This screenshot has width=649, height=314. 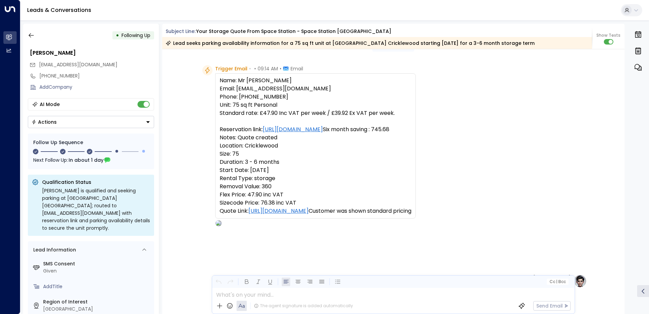 I want to click on div: Follow Up Sequence, so click(x=91, y=142).